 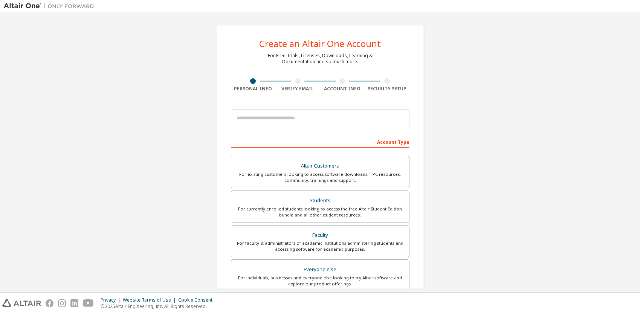 I want to click on div: Students, so click(x=320, y=201).